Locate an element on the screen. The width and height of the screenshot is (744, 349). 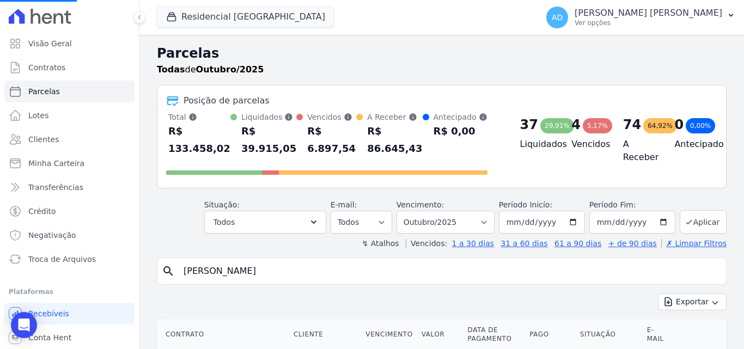
div: Plataformas is located at coordinates (69, 292).